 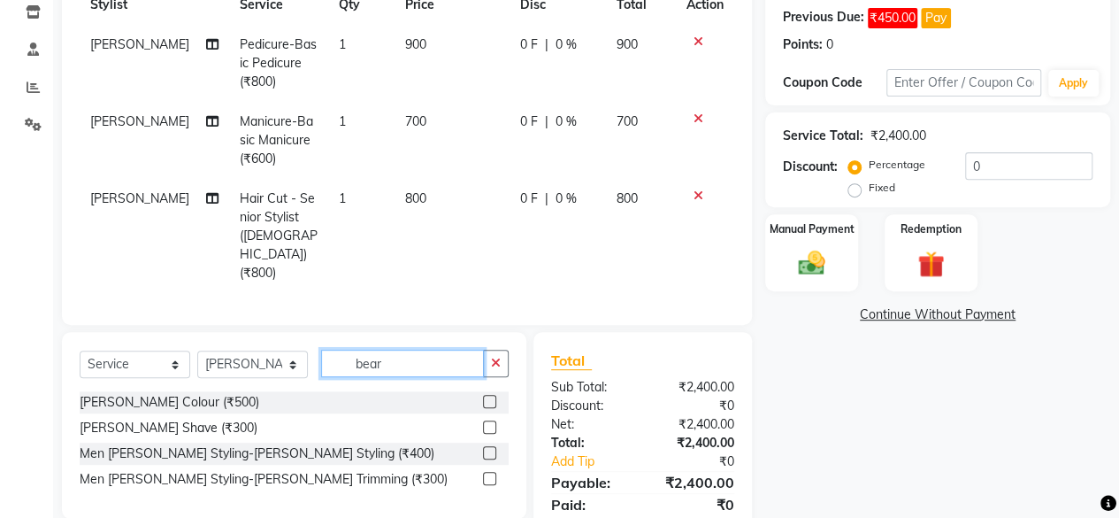 I want to click on span: ₹450.00, so click(x=893, y=18).